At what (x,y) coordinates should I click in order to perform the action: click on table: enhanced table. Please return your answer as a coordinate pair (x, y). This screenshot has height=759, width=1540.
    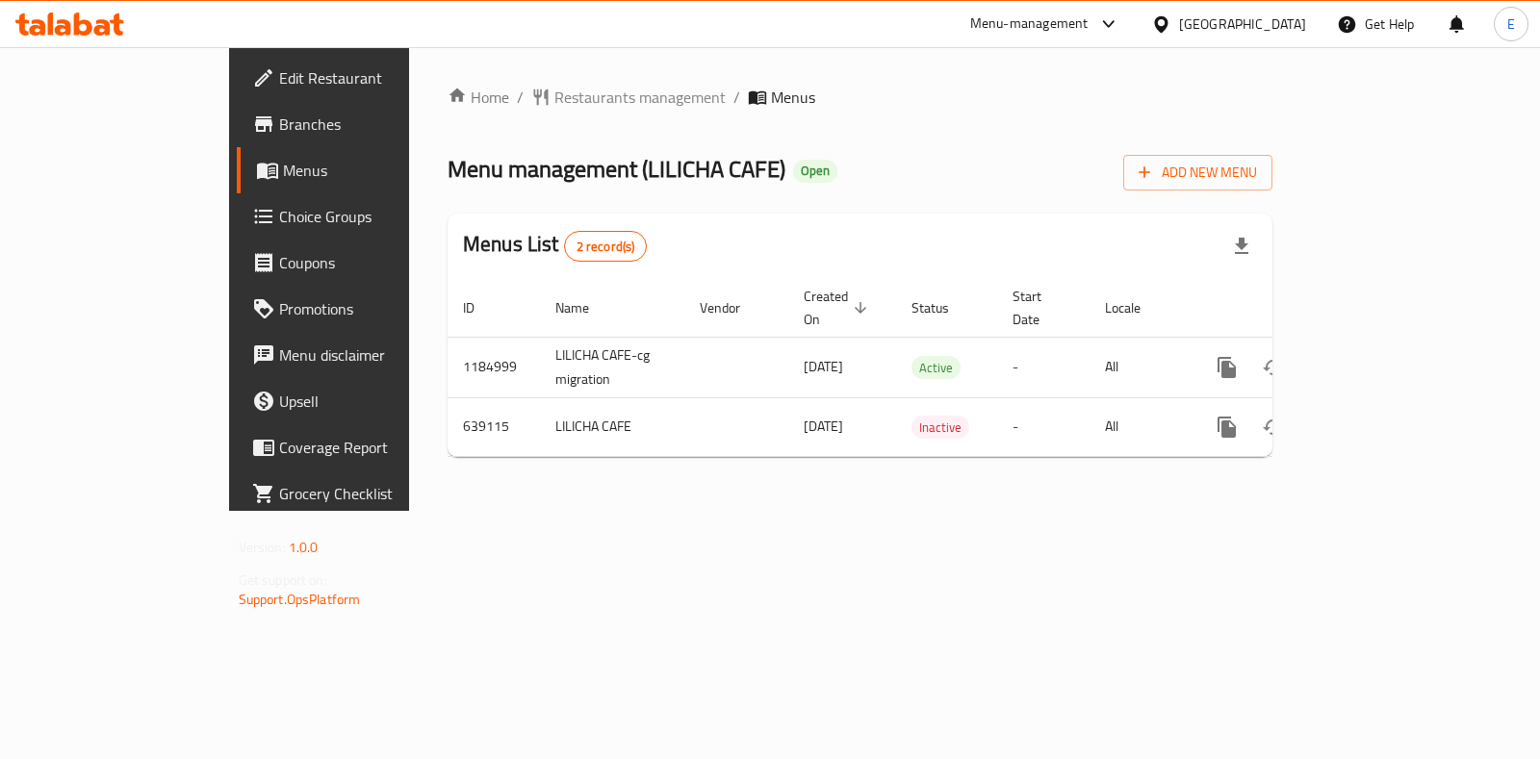
    Looking at the image, I should click on (926, 368).